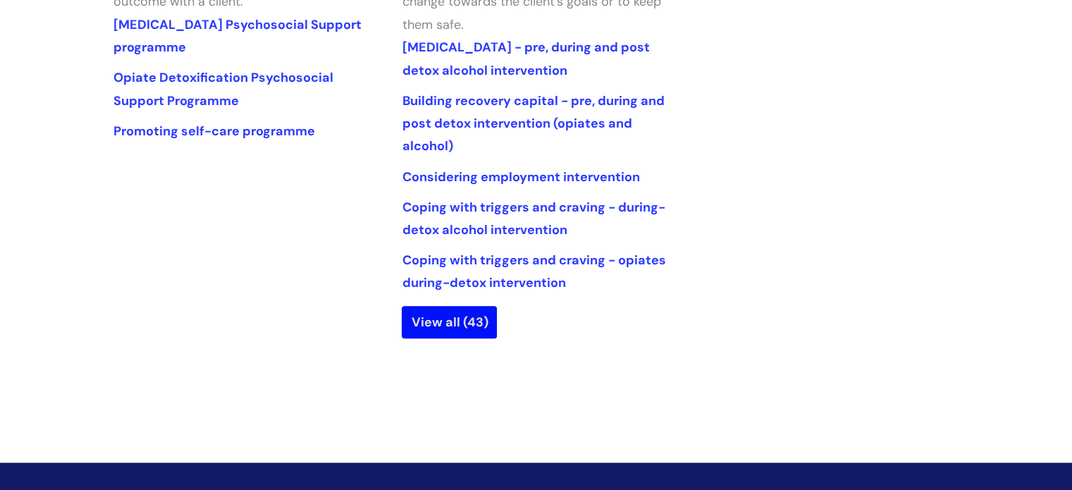 The height and width of the screenshot is (490, 1072). What do you see at coordinates (533, 271) in the screenshot?
I see `a: Coping with triggers and craving - opiates during-detox intervention` at bounding box center [533, 271].